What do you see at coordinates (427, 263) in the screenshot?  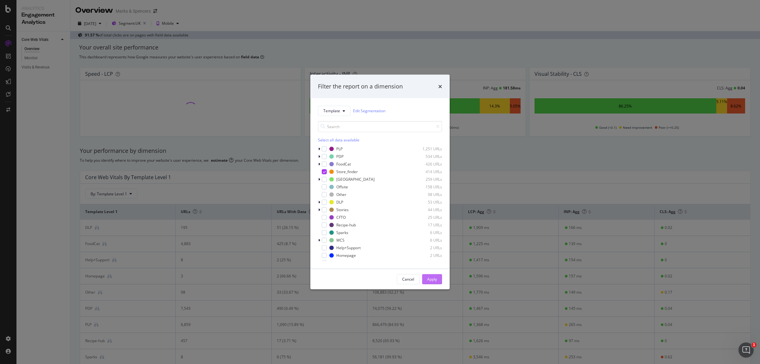 I see `div: 1 URL` at bounding box center [427, 263].